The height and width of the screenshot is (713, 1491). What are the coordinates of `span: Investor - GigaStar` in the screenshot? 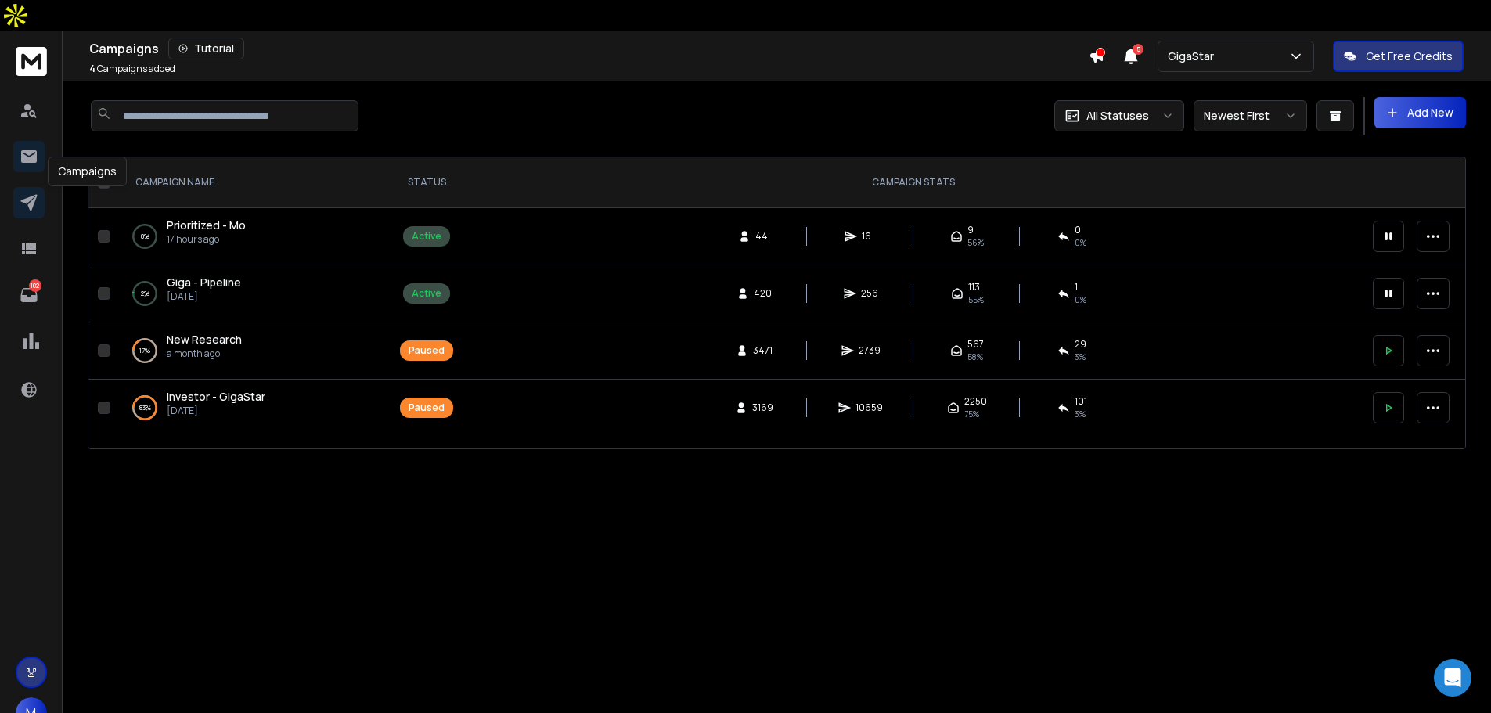 It's located at (216, 396).